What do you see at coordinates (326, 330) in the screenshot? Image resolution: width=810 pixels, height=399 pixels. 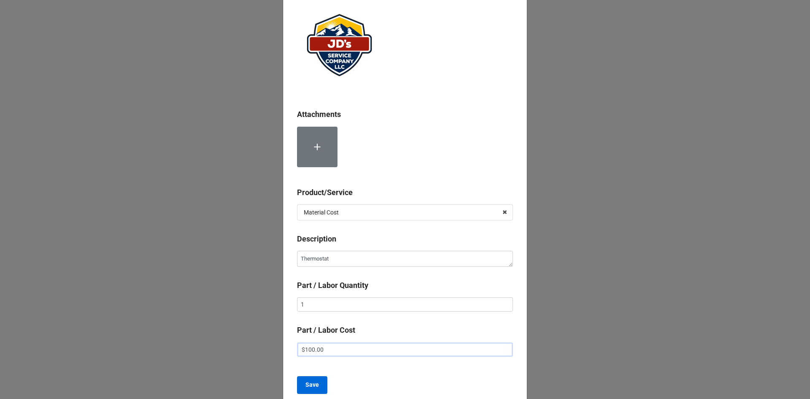 I see `label: Part / Labor Cost` at bounding box center [326, 330].